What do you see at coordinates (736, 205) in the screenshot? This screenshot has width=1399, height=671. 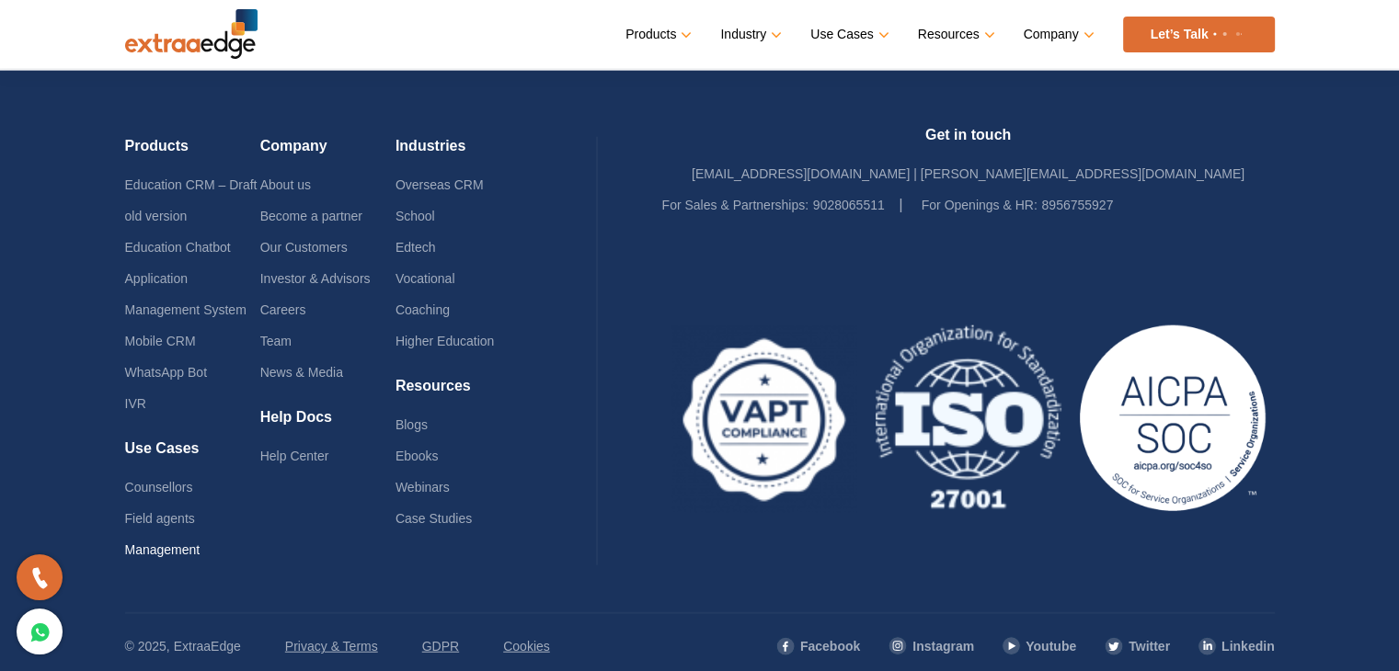 I see `label: For Sales & Partnerships:` at bounding box center [736, 205].